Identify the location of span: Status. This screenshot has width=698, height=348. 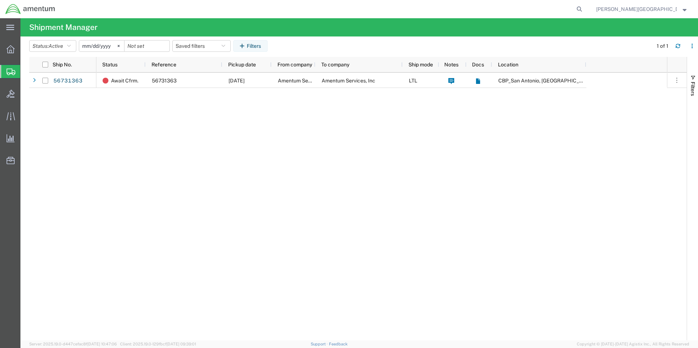
(110, 65).